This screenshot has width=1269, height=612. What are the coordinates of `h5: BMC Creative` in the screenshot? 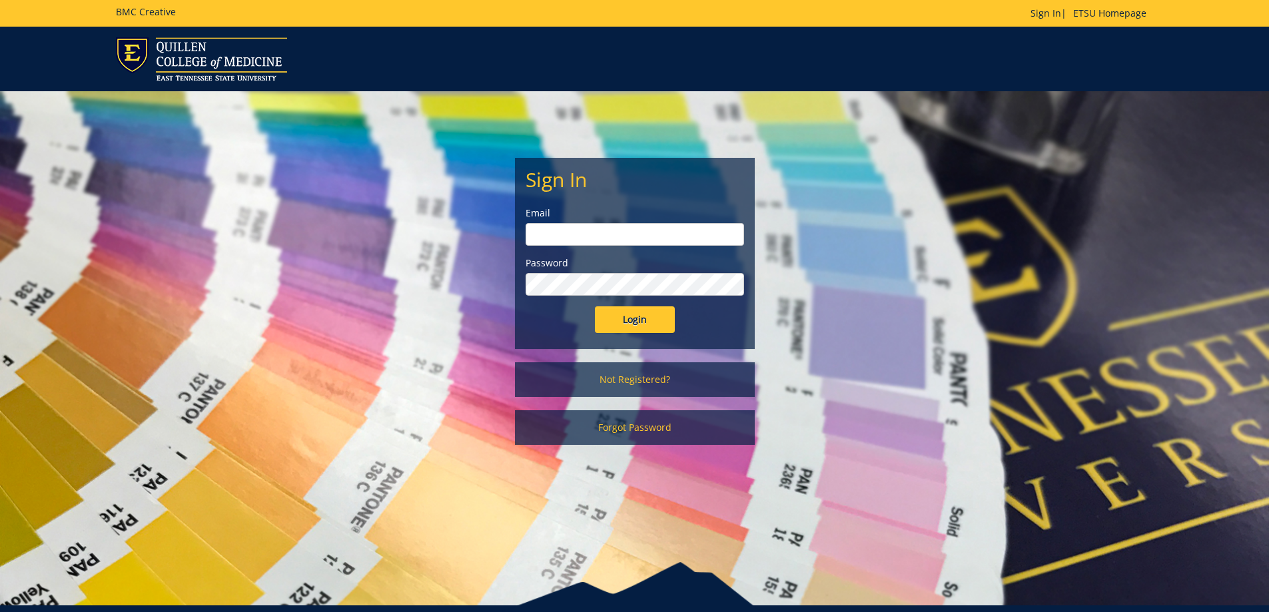 It's located at (146, 11).